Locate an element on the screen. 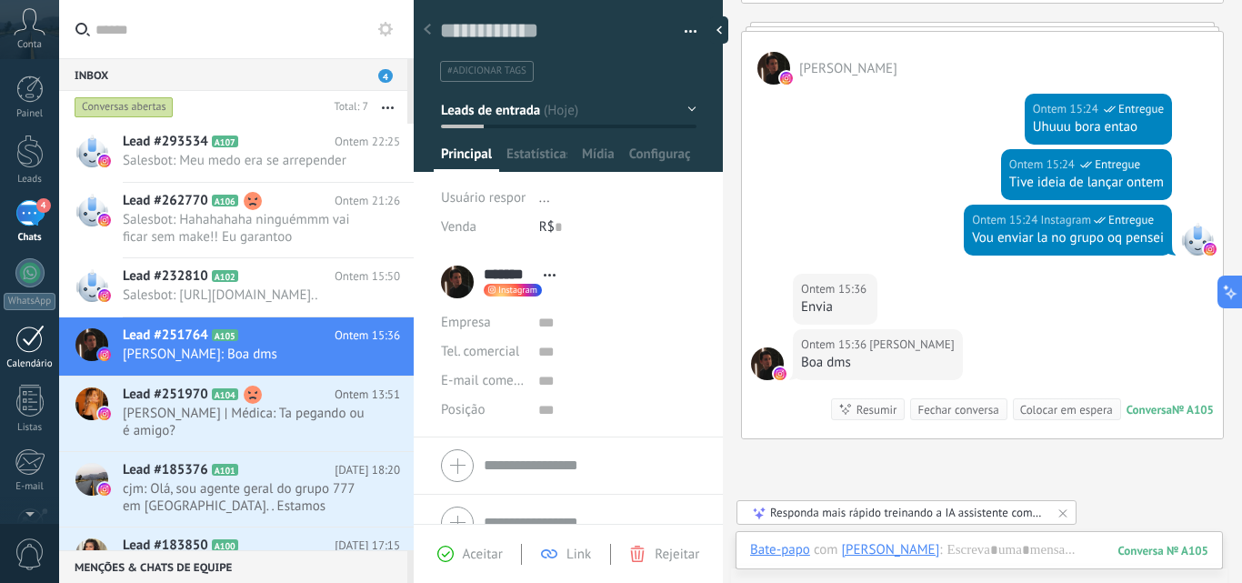 The image size is (1242, 583). div: Colocar em espera is located at coordinates (1067, 409).